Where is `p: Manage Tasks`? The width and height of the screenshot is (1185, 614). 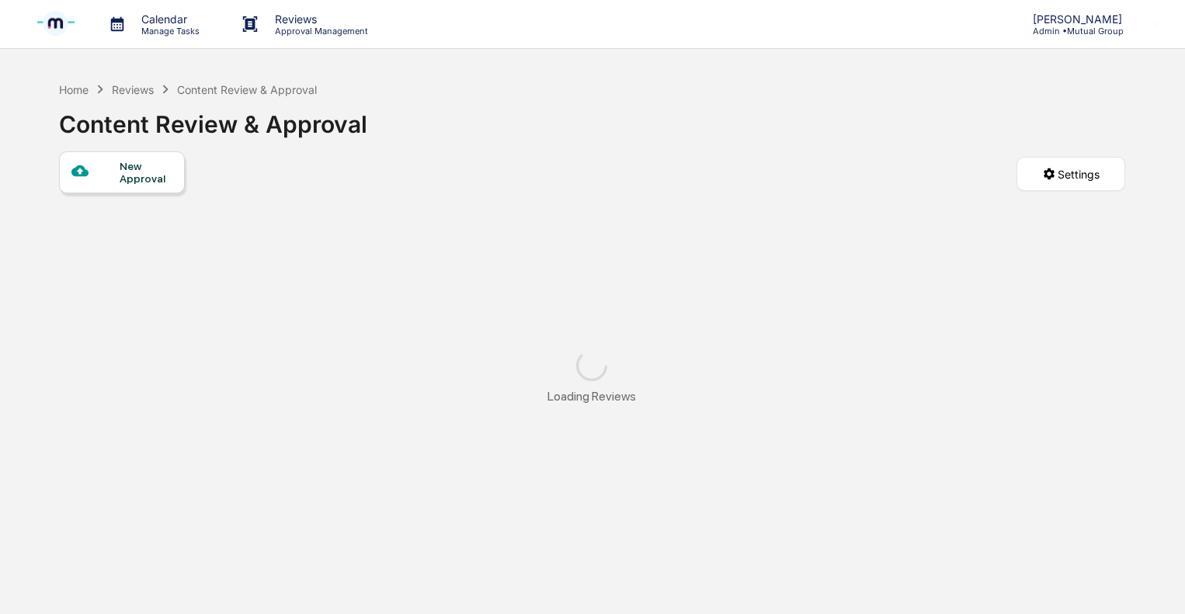 p: Manage Tasks is located at coordinates (168, 31).